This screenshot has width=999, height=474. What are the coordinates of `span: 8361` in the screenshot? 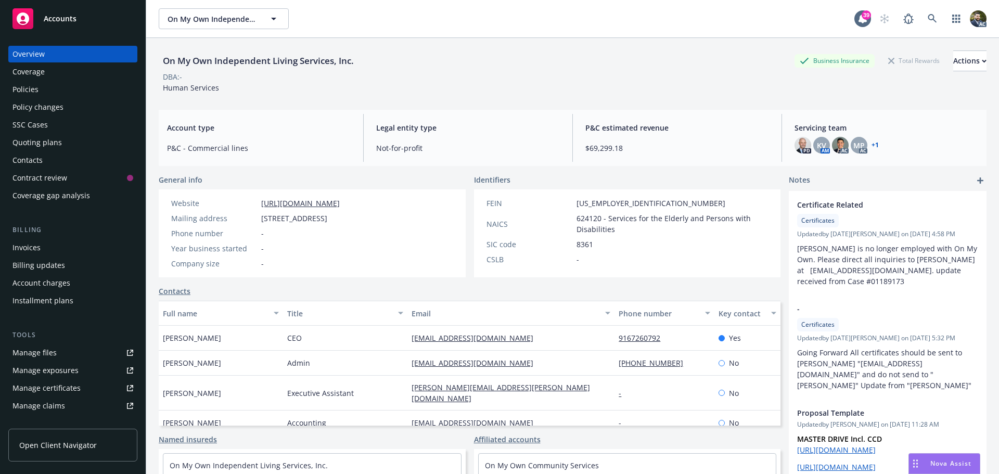 It's located at (585, 244).